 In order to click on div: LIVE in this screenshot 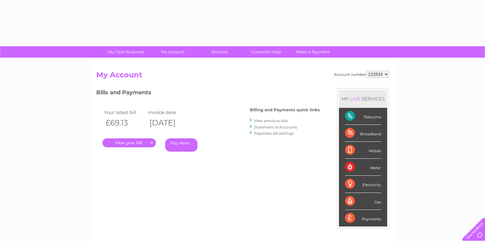, I will do `click(355, 98)`.